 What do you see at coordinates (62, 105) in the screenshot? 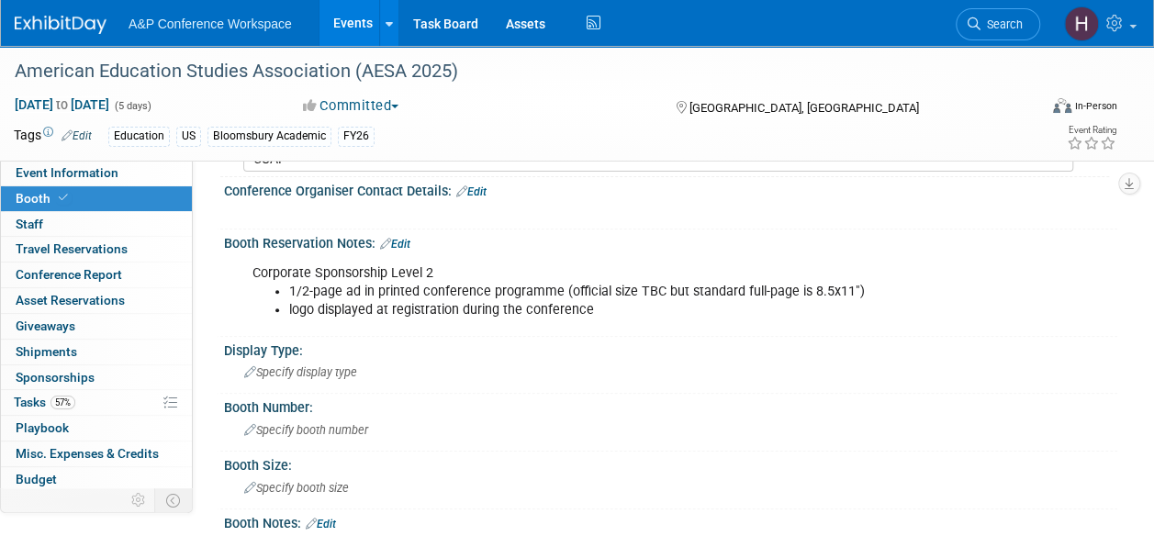
I see `span: to` at bounding box center [62, 105].